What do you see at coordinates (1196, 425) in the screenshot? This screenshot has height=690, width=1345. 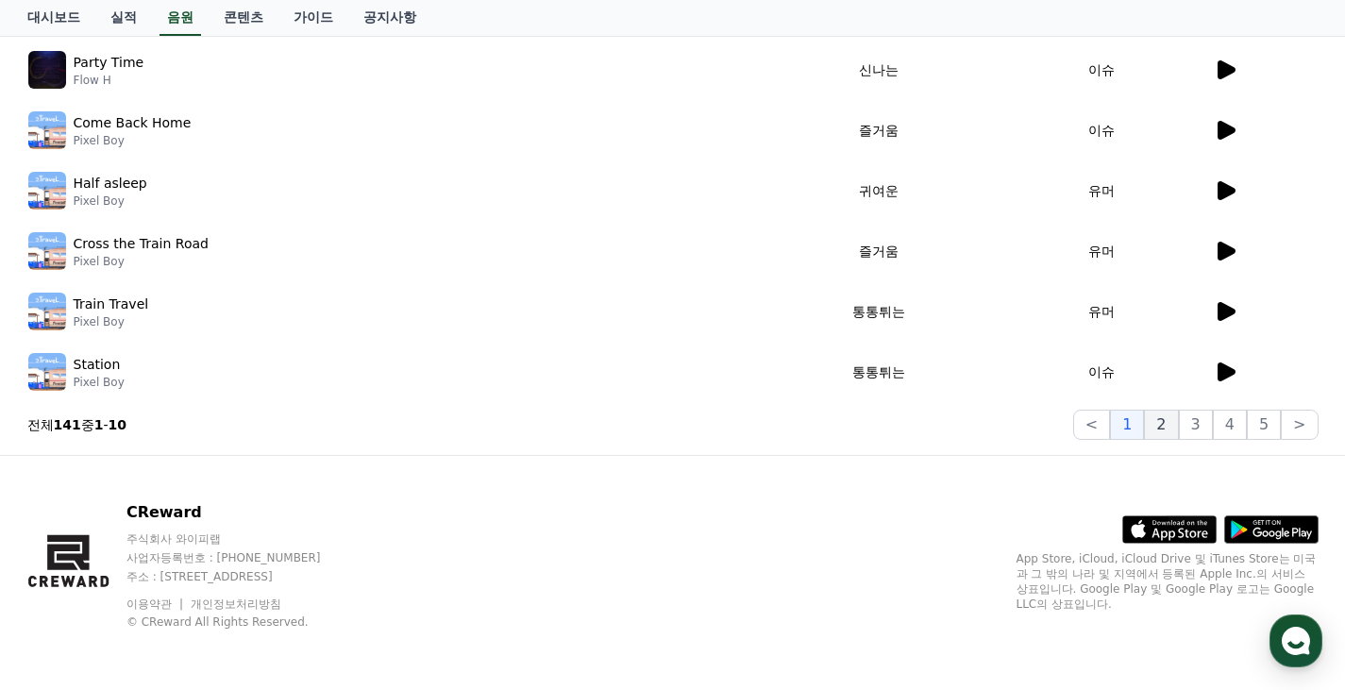 I see `button: 3` at bounding box center [1196, 425].